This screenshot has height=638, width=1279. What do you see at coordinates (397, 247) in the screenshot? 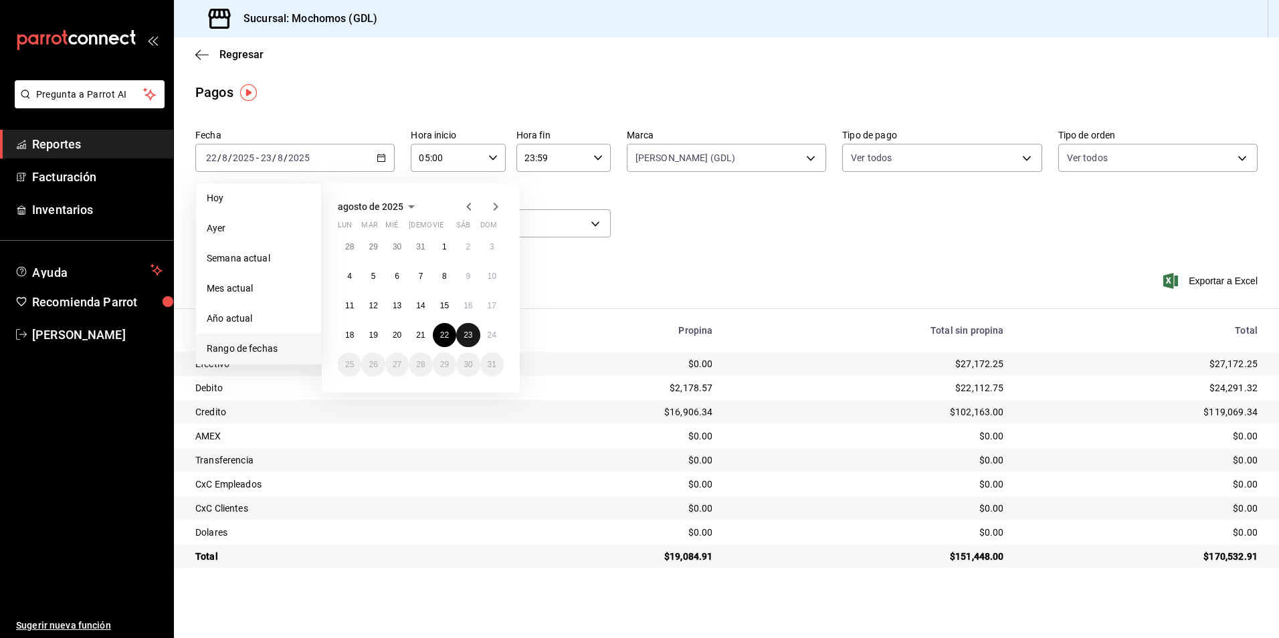
I see `button: 30 de julio de 2025` at bounding box center [397, 247].